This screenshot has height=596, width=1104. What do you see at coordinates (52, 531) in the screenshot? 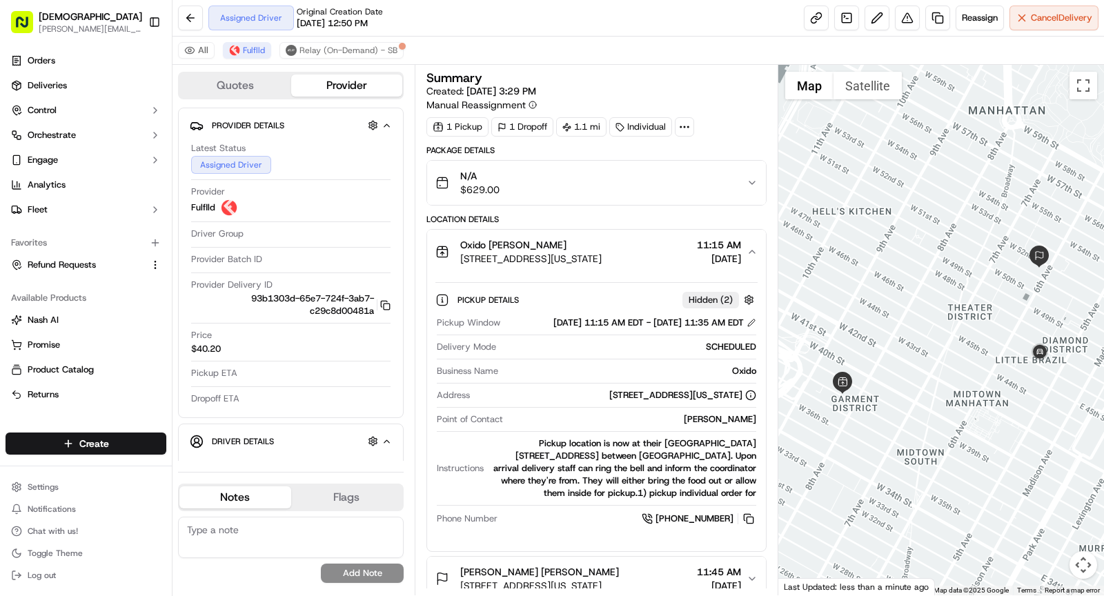
I see `span: Chat with us!` at bounding box center [52, 531].